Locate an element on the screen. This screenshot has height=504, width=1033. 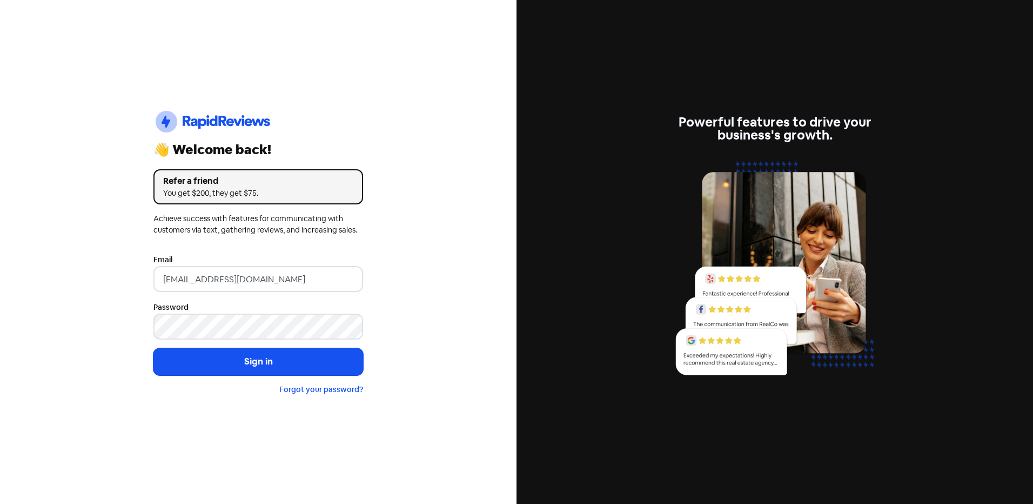
div: 👋 Welcome back! is located at coordinates (258, 150).